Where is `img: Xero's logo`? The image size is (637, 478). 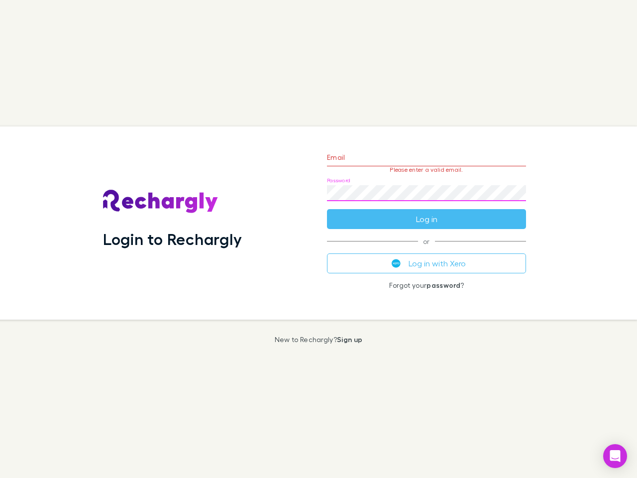 img: Xero's logo is located at coordinates (396, 263).